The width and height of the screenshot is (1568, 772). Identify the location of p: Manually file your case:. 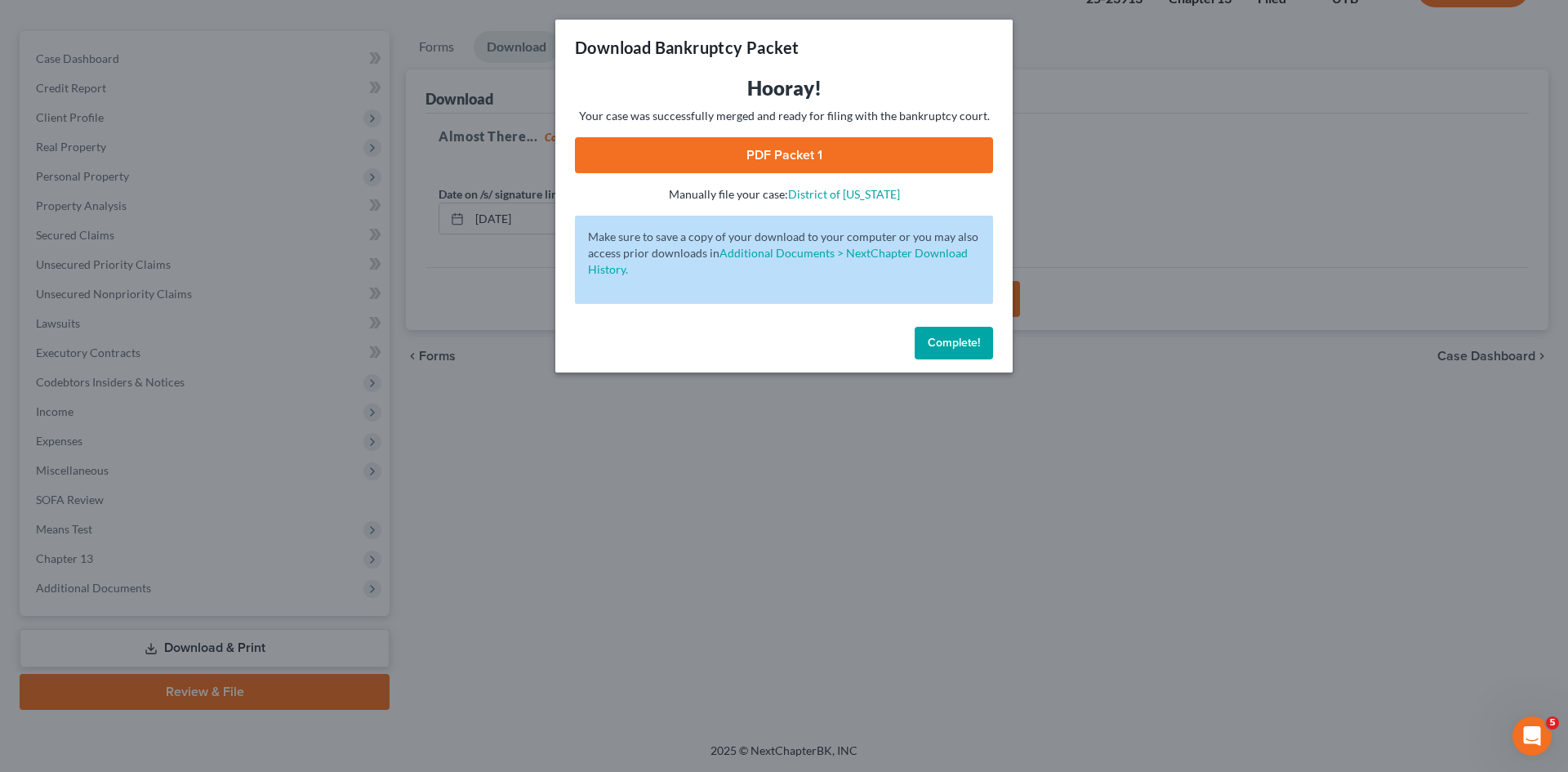
(784, 194).